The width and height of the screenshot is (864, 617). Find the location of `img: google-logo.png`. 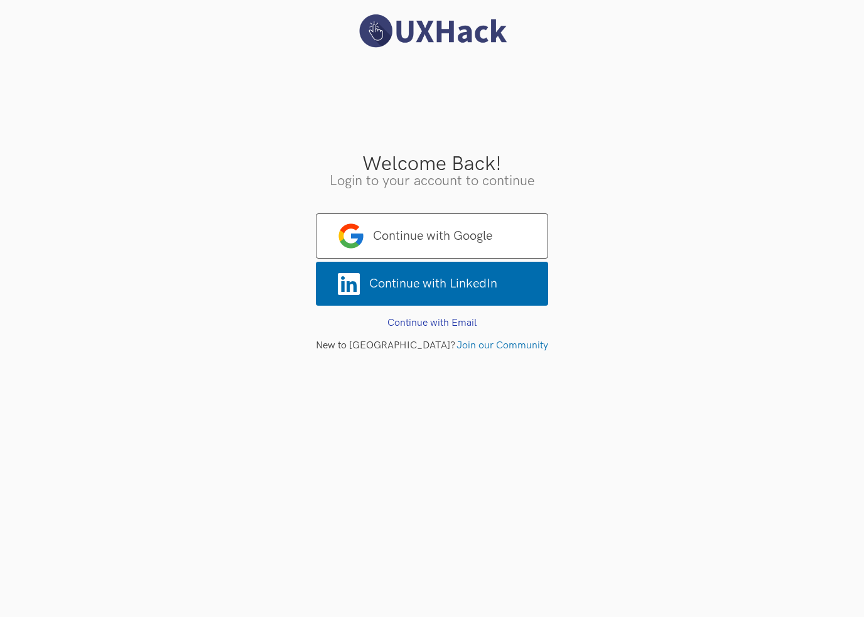

img: google-logo.png is located at coordinates (351, 236).